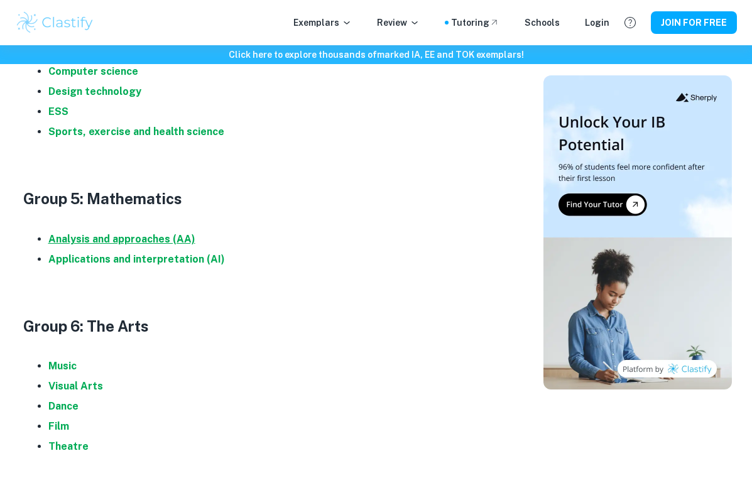  I want to click on a: Music, so click(62, 366).